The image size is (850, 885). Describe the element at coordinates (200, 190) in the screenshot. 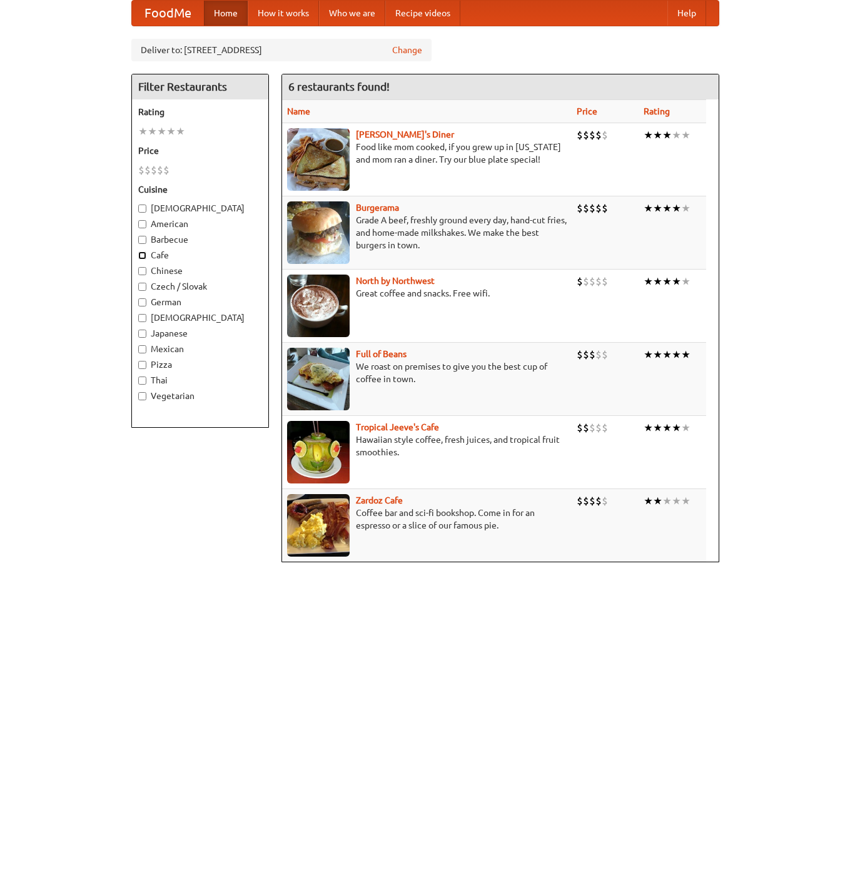

I see `h5: Cuisine` at that location.